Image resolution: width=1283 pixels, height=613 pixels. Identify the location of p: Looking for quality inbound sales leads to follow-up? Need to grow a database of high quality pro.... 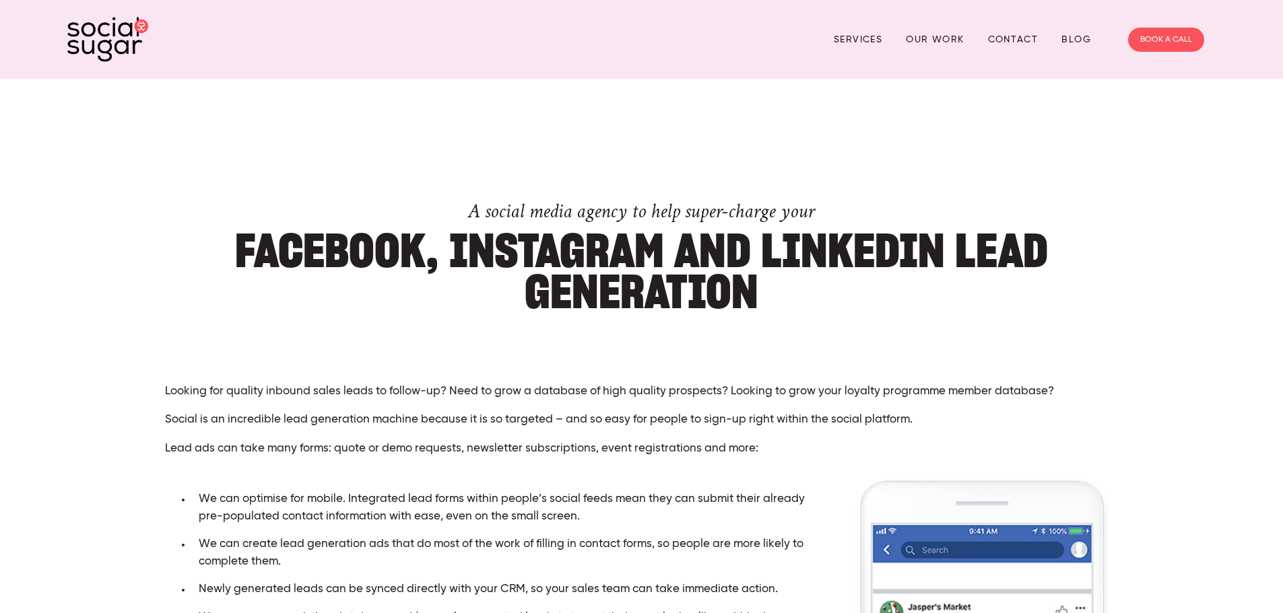
(641, 392).